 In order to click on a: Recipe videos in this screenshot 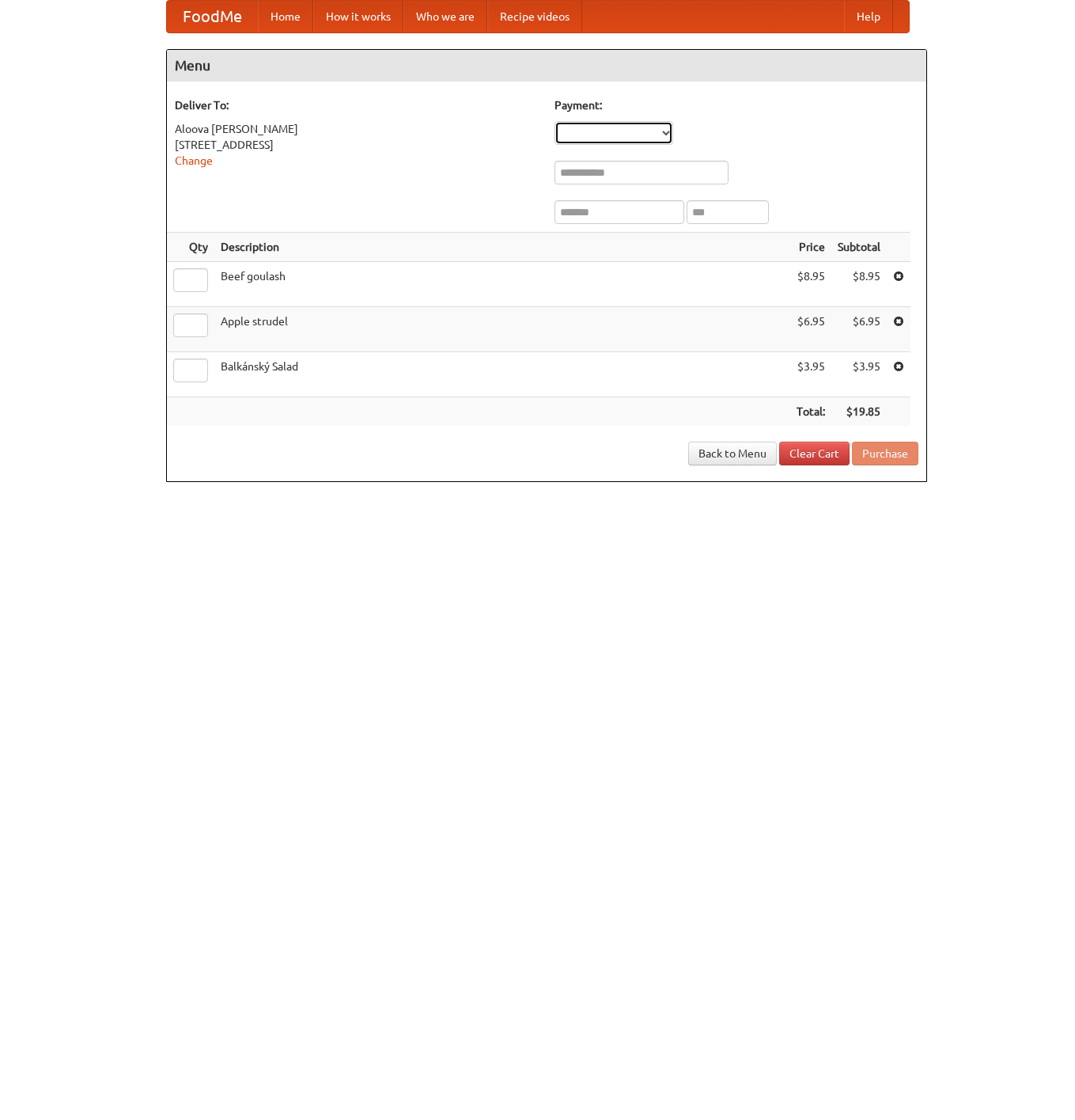, I will do `click(535, 17)`.